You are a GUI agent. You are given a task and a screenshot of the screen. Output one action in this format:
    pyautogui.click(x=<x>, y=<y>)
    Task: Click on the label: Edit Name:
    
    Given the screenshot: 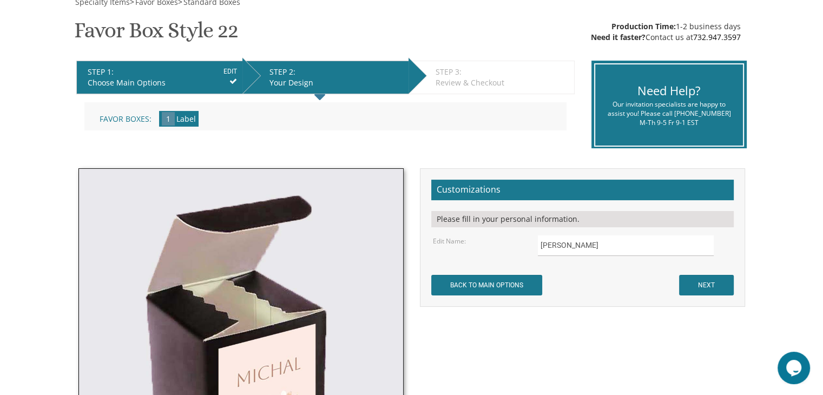 What is the action you would take?
    pyautogui.click(x=449, y=241)
    